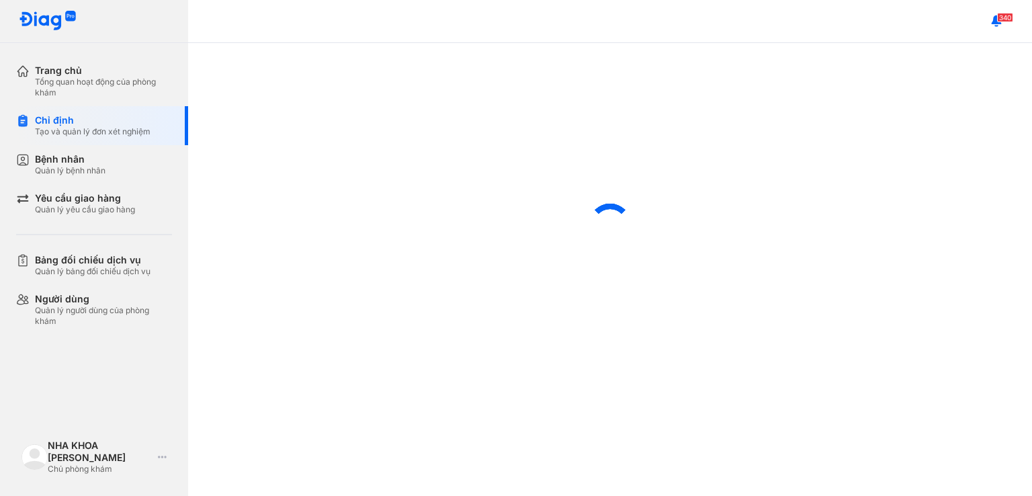 The width and height of the screenshot is (1032, 496). I want to click on div: Yêu cầu giao hàng, so click(85, 198).